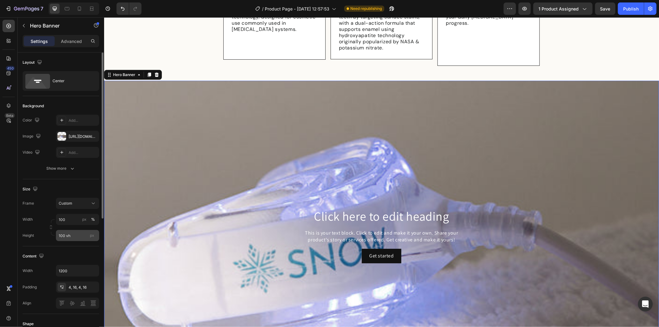 Image resolution: width=659 pixels, height=327 pixels. What do you see at coordinates (277, 238) in the screenshot?
I see `button: Get started` at bounding box center [277, 238].